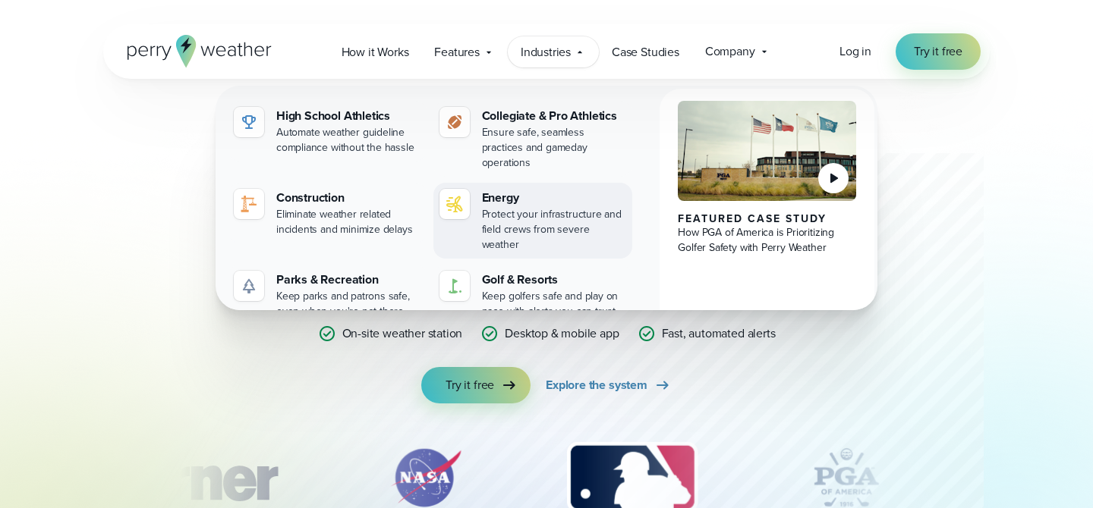 This screenshot has height=508, width=1093. I want to click on span: Log in, so click(855, 51).